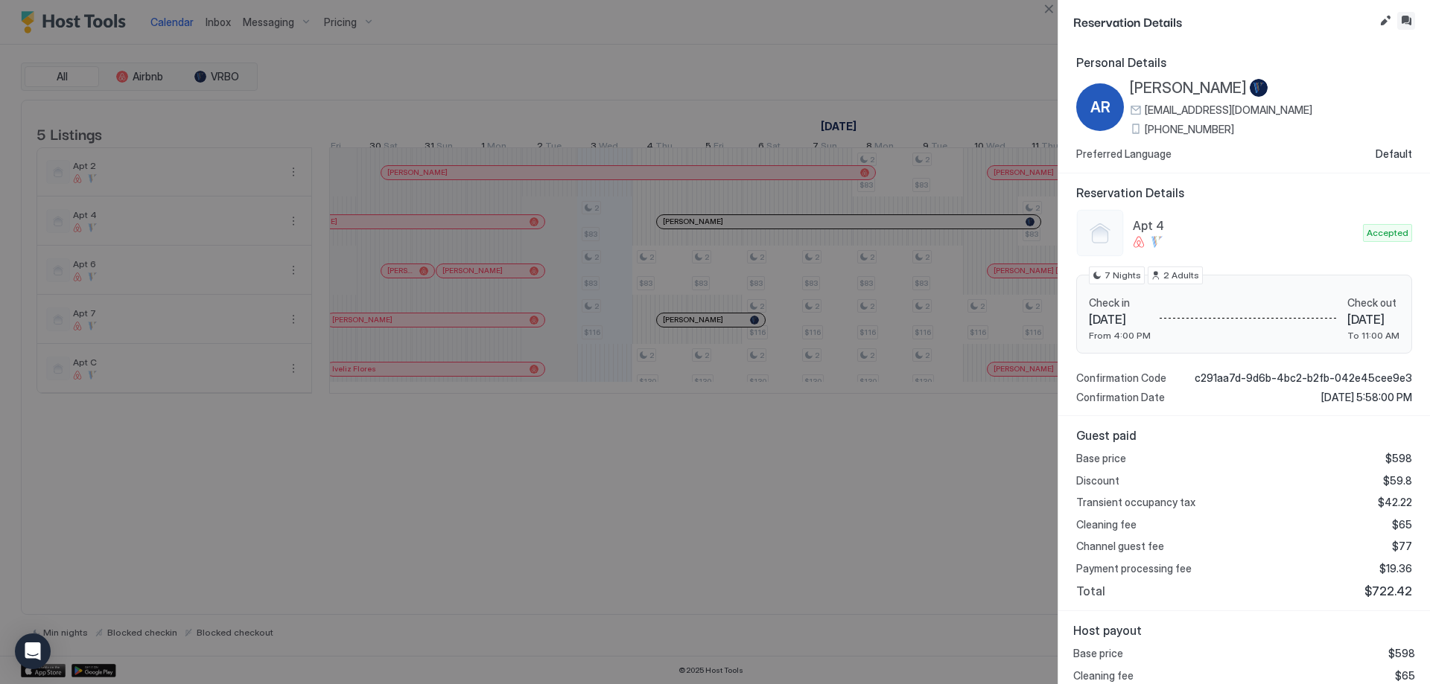 Image resolution: width=1430 pixels, height=684 pixels. What do you see at coordinates (1303, 378) in the screenshot?
I see `span: c291aa7d-9d6b-4bc2-b2fb-042e45cee9e3` at bounding box center [1303, 378].